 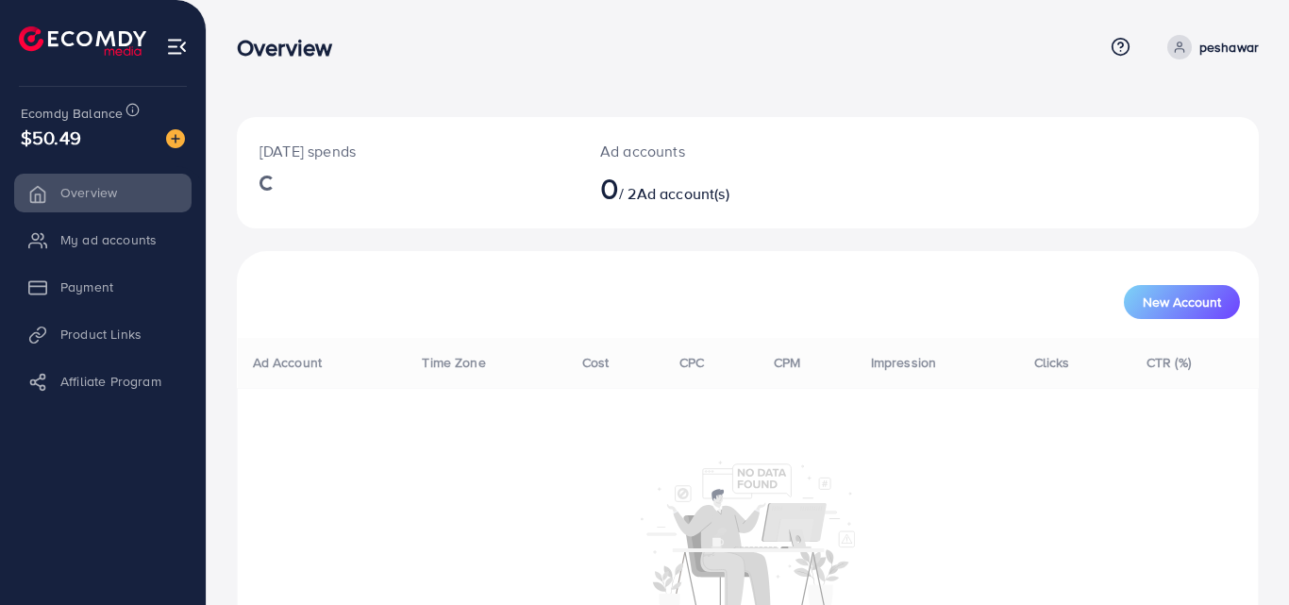 I want to click on h3: Overview, so click(x=292, y=47).